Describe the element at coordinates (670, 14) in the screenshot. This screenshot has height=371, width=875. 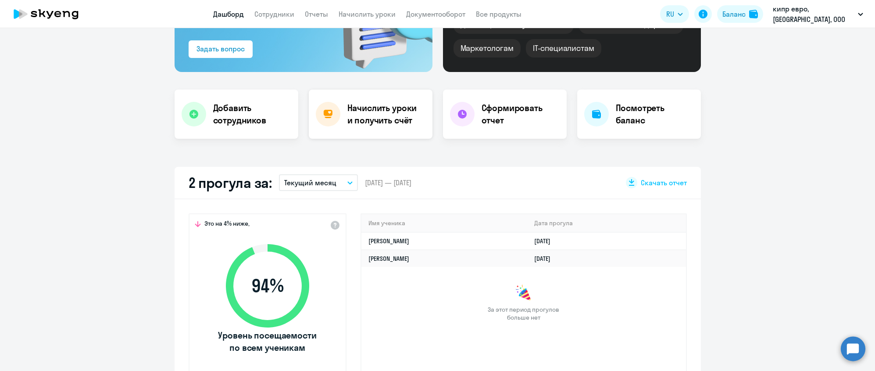
I see `span: RU` at that location.